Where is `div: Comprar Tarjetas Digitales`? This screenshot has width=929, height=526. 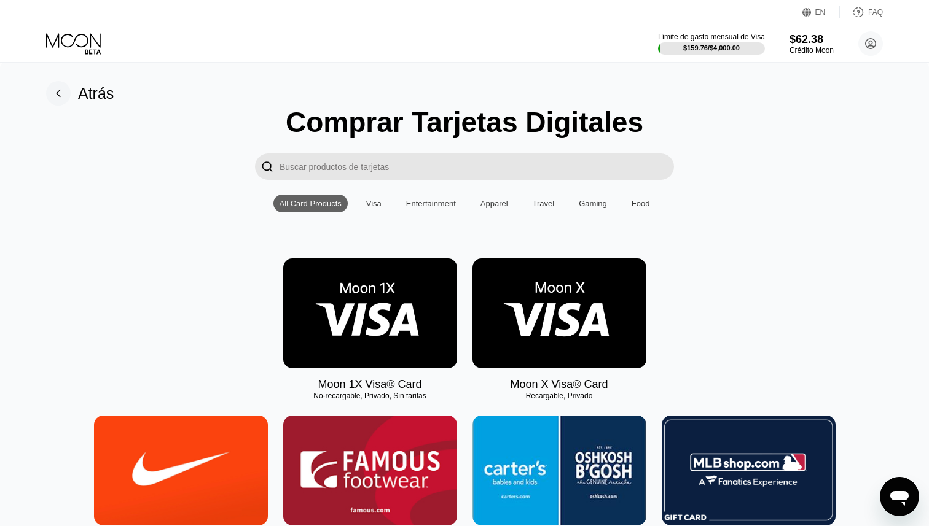
div: Comprar Tarjetas Digitales is located at coordinates (464, 122).